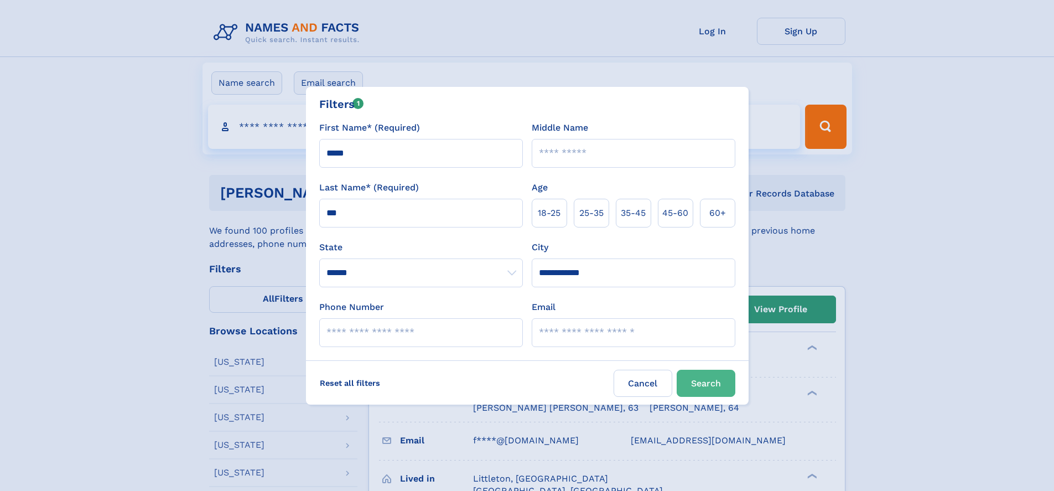  What do you see at coordinates (341, 104) in the screenshot?
I see `div: Filters` at bounding box center [341, 104].